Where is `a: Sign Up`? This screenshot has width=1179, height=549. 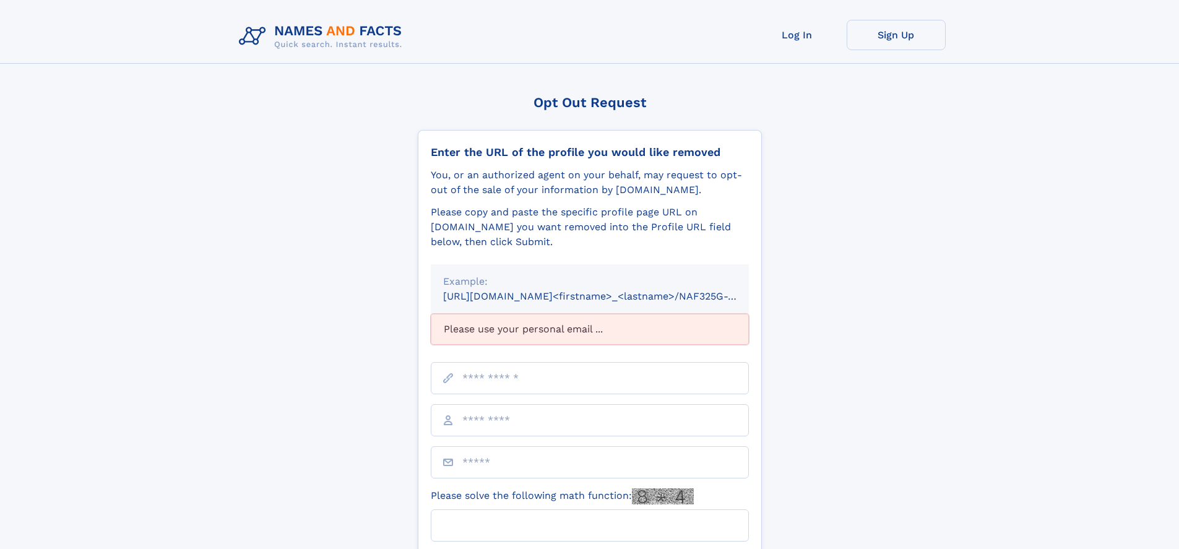
a: Sign Up is located at coordinates (896, 35).